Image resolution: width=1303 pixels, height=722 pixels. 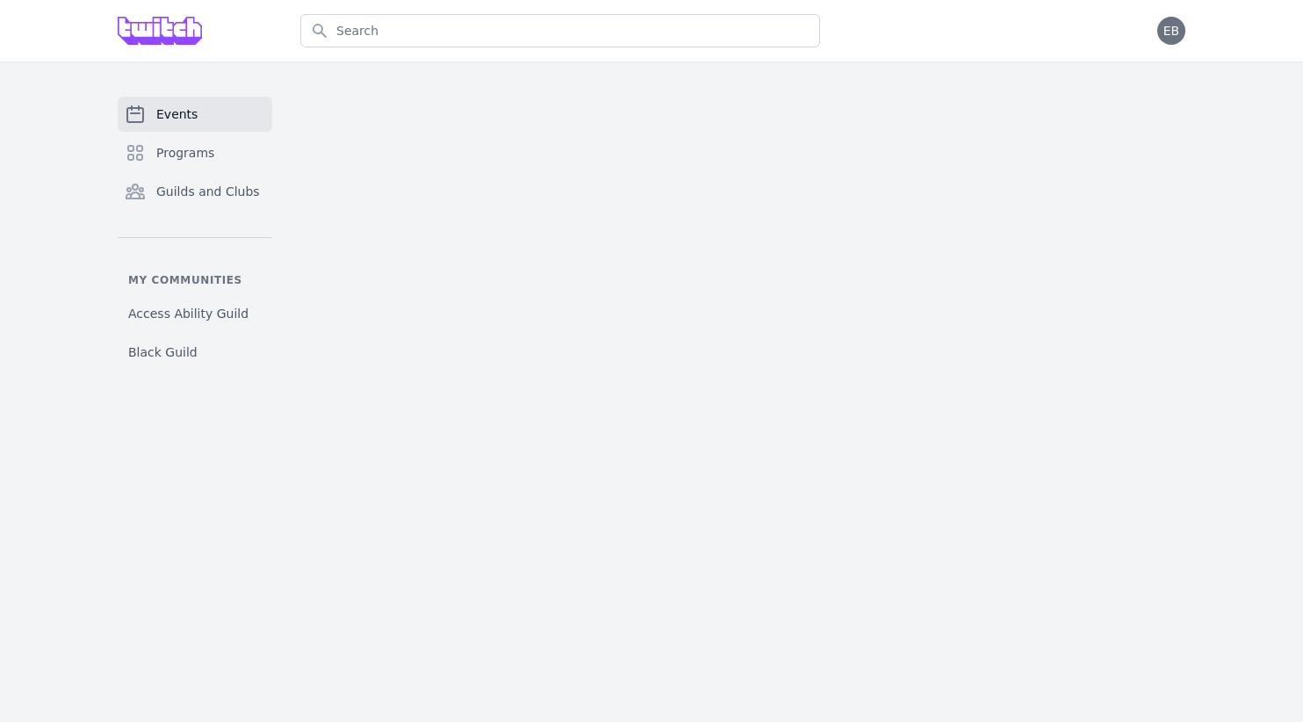 What do you see at coordinates (185, 153) in the screenshot?
I see `span: Programs` at bounding box center [185, 153].